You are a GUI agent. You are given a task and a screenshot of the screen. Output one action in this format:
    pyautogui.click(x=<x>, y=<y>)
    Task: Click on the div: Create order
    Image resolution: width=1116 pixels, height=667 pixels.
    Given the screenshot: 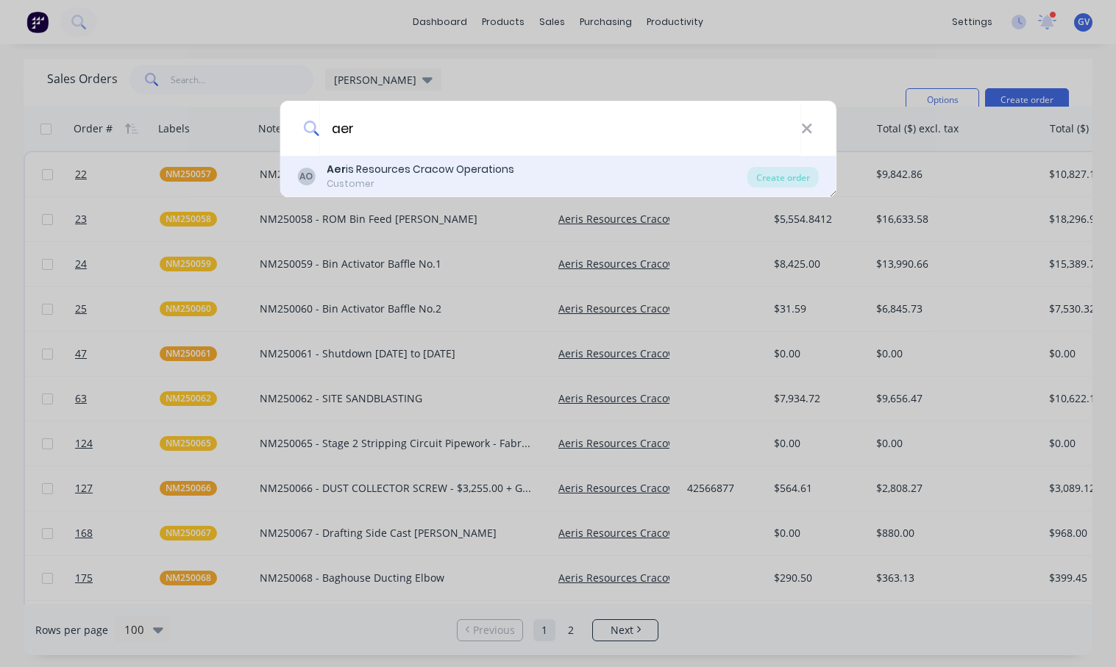 What is the action you would take?
    pyautogui.click(x=782, y=177)
    